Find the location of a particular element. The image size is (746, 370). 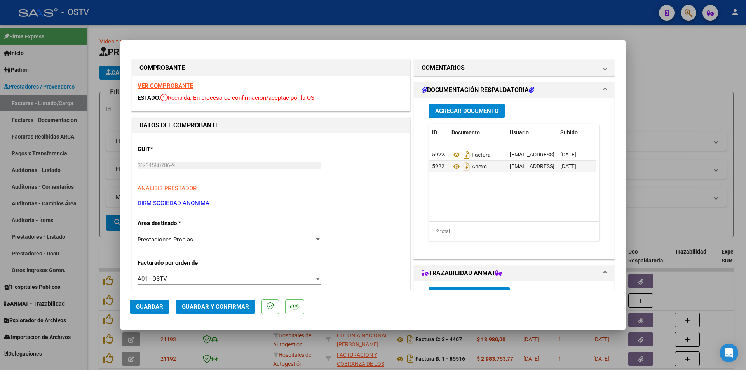

span: Guardar y Confirmar is located at coordinates (215, 307).